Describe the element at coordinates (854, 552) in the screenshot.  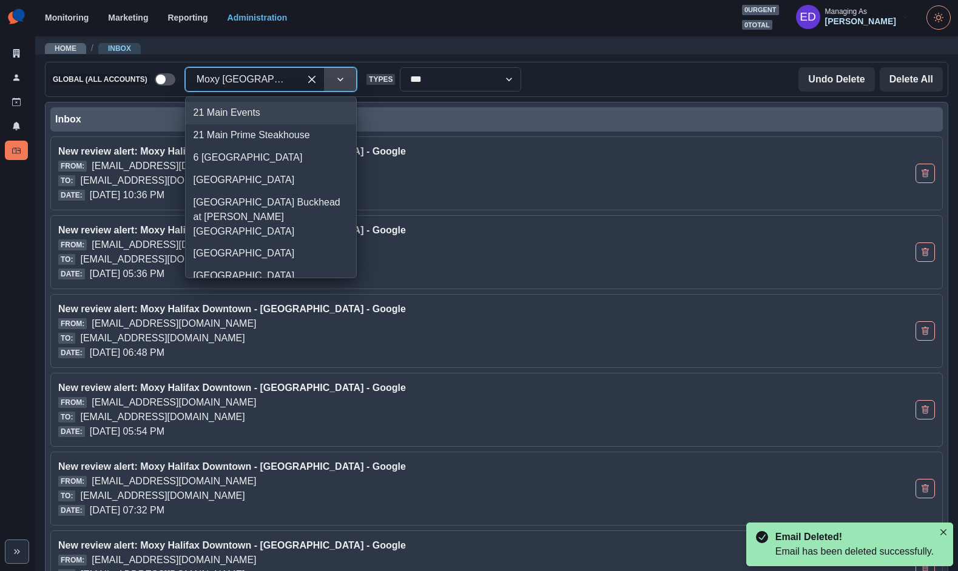
I see `div: Email has been deleted successfully.` at that location.